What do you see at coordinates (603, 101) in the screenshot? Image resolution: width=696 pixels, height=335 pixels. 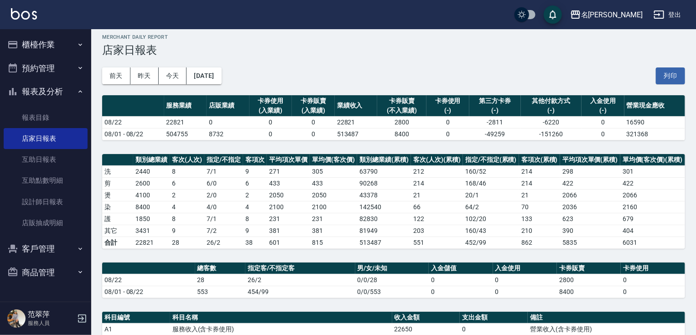 I see `div: 入金使用` at bounding box center [603, 101].